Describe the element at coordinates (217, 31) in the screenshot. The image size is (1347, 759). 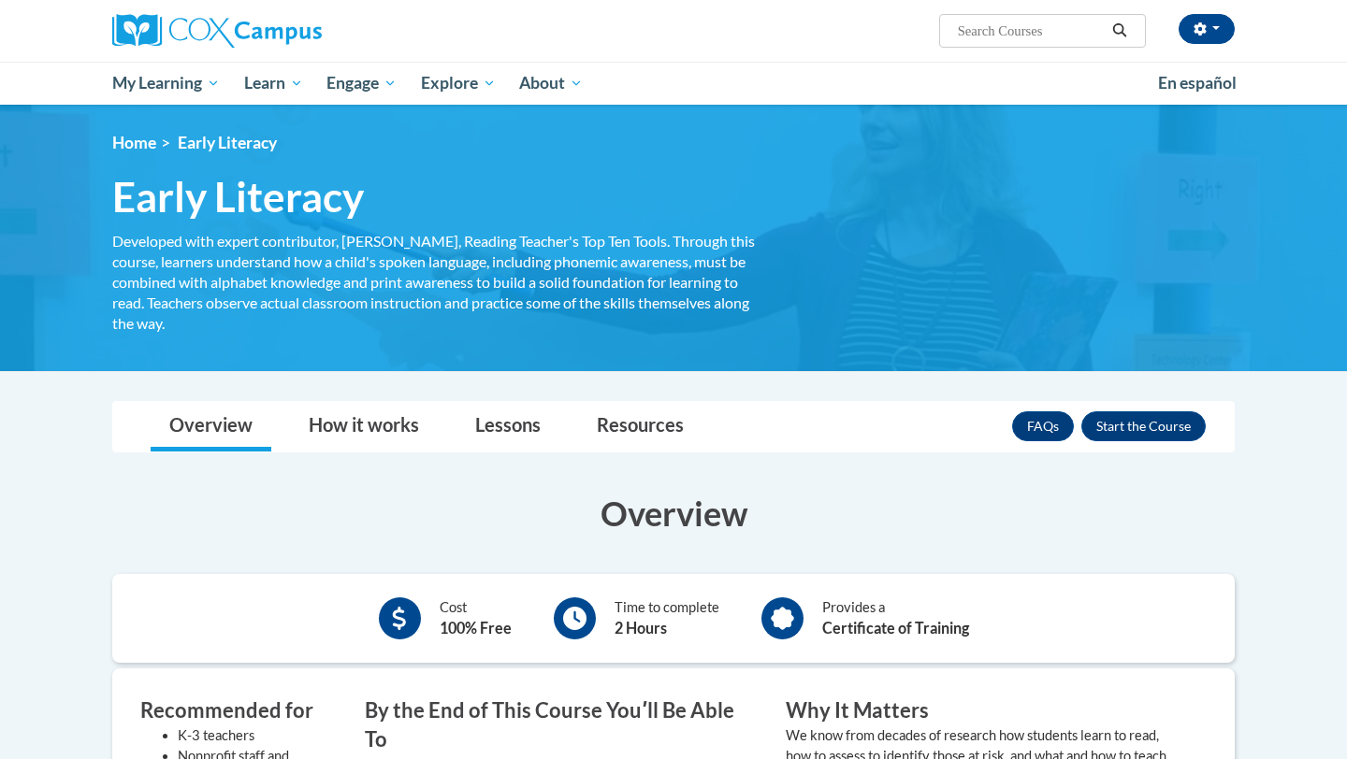
I see `img: Cox Campus` at that location.